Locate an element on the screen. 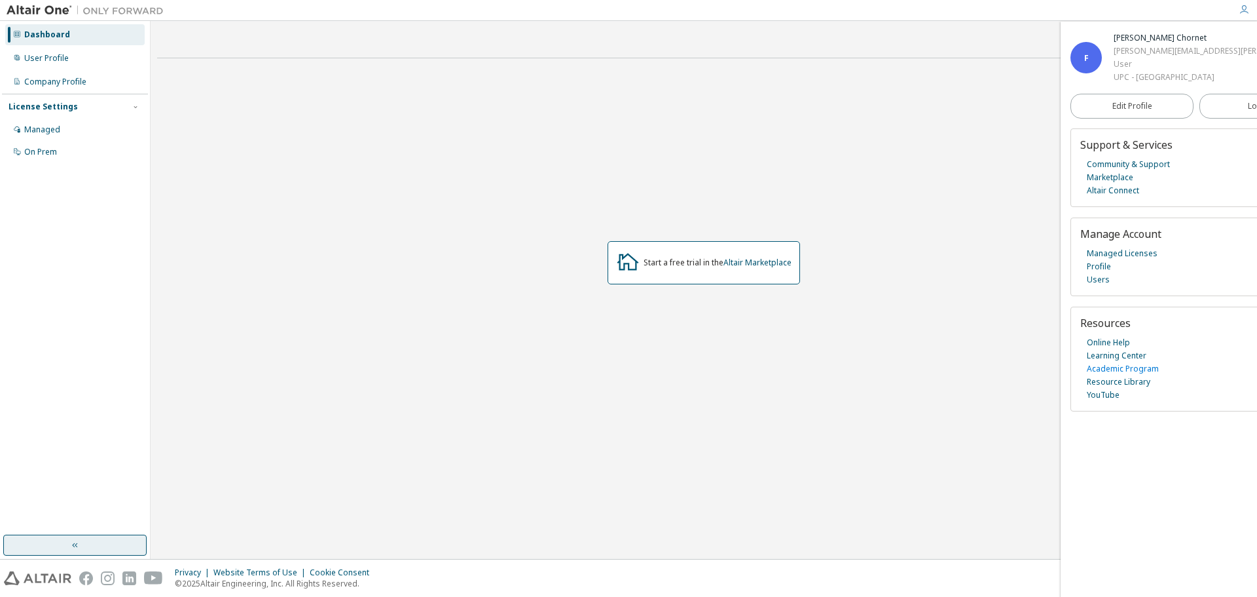 This screenshot has height=597, width=1257. a: Online Help is located at coordinates (1109, 343).